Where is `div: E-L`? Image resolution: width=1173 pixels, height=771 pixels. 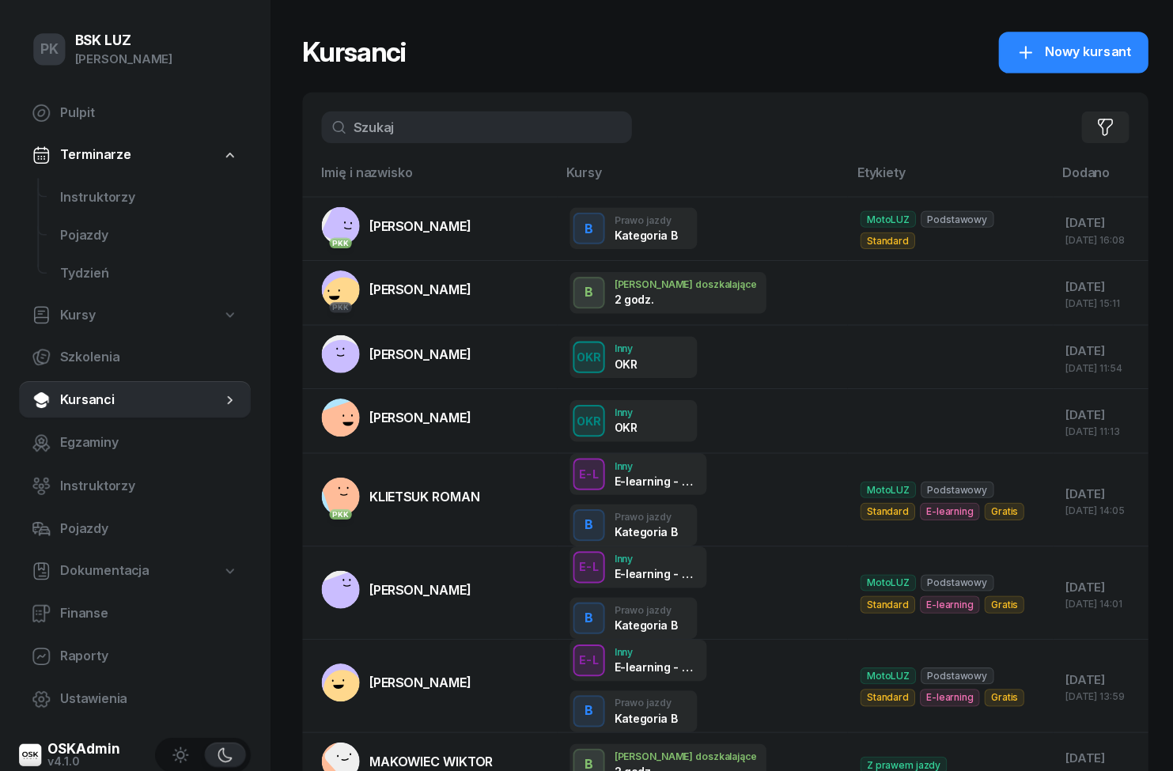 div: E-L is located at coordinates (585, 656).